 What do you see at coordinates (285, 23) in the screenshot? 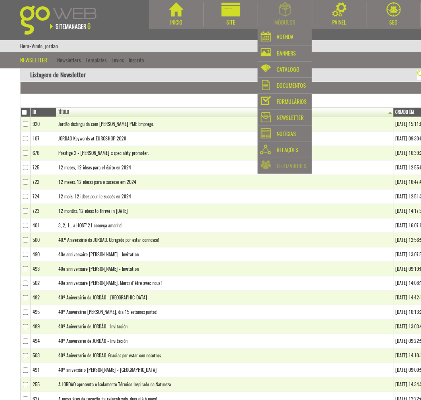
I see `div: Módulos` at bounding box center [285, 23].